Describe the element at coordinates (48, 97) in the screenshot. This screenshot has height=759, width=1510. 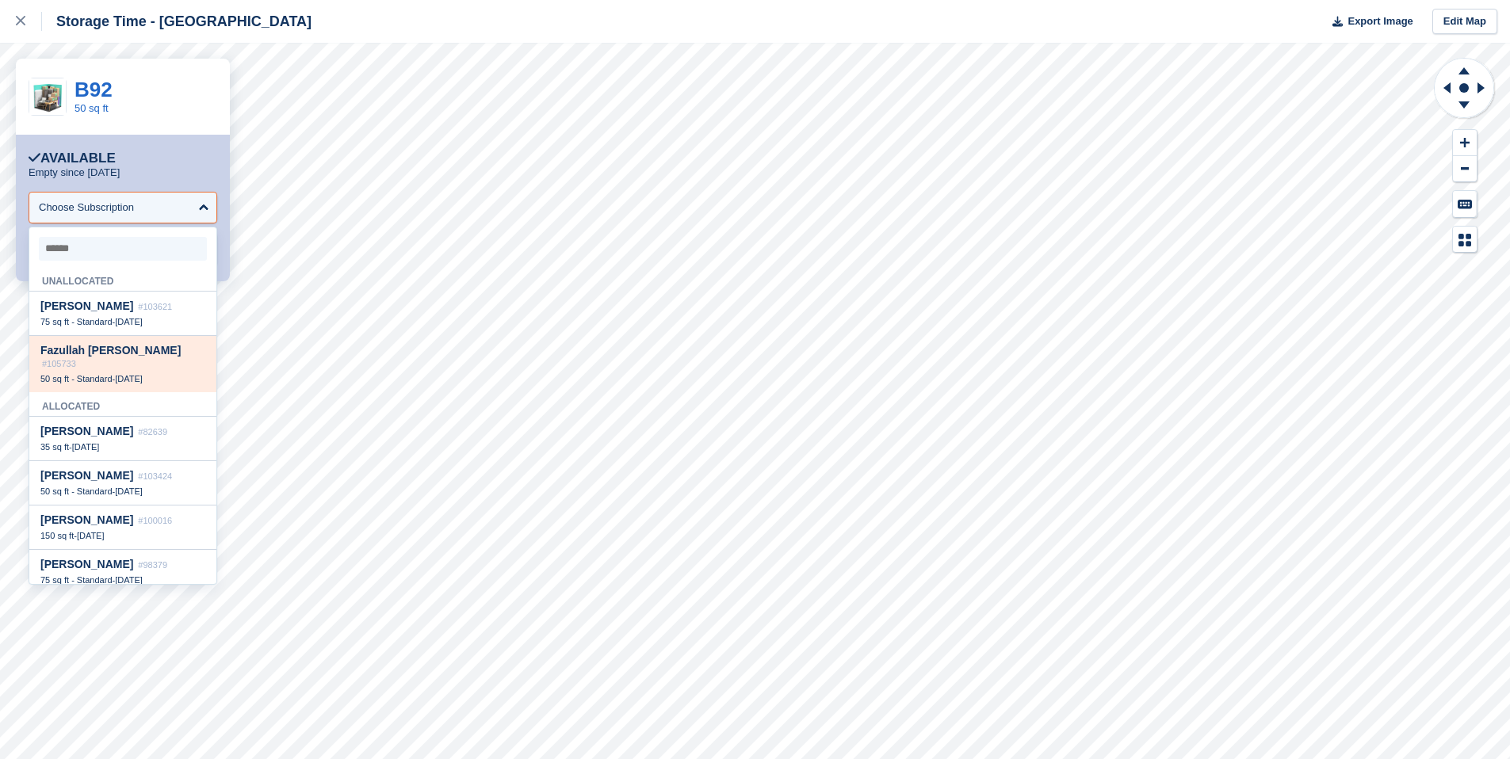
I see `img: 50ft.jpg` at that location.